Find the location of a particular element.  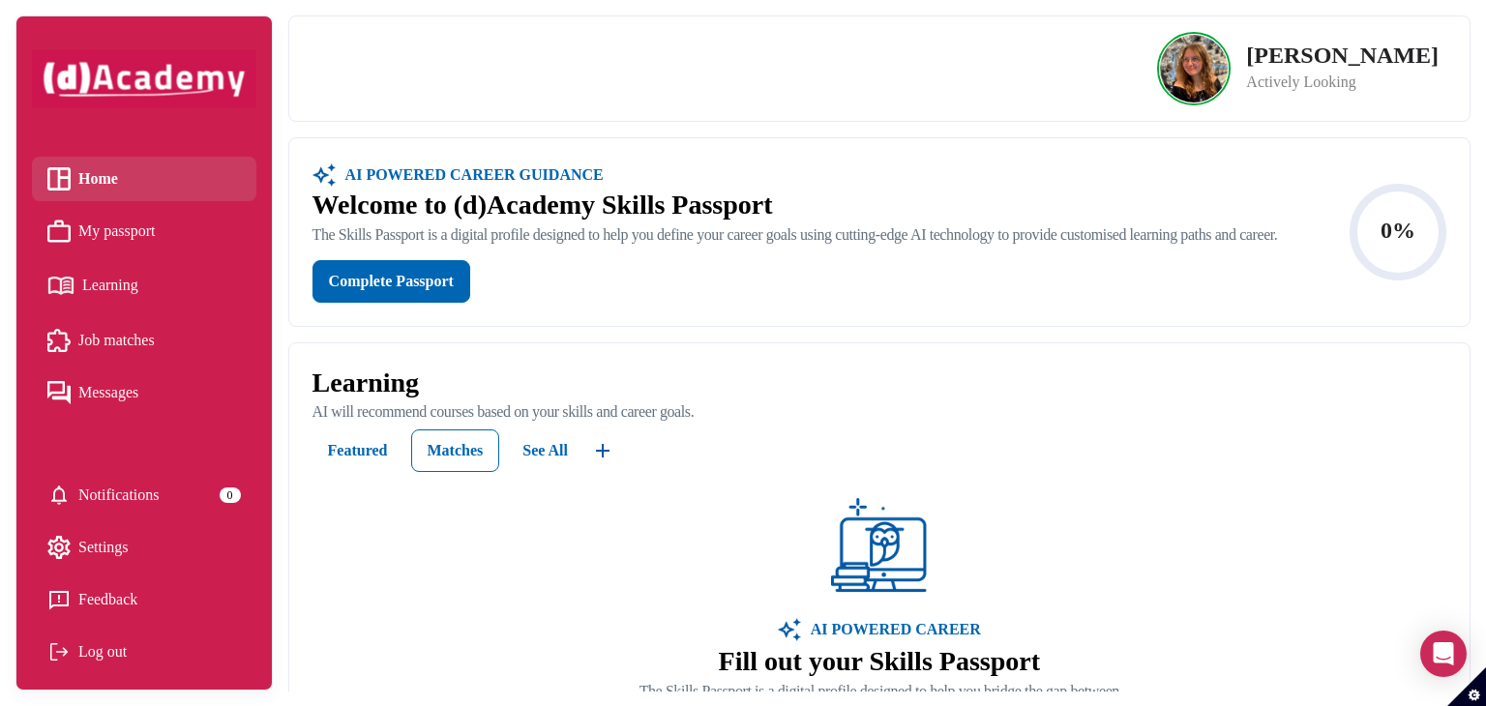

span: Learning is located at coordinates (110, 285).